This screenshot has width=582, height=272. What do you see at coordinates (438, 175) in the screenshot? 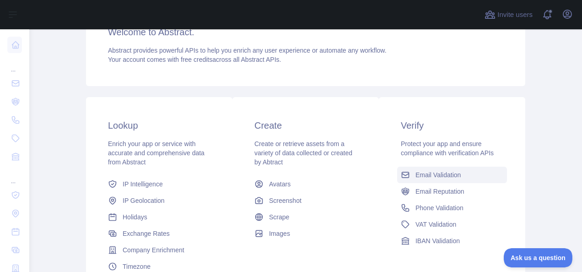
I see `span: Email Validation` at bounding box center [438, 175].